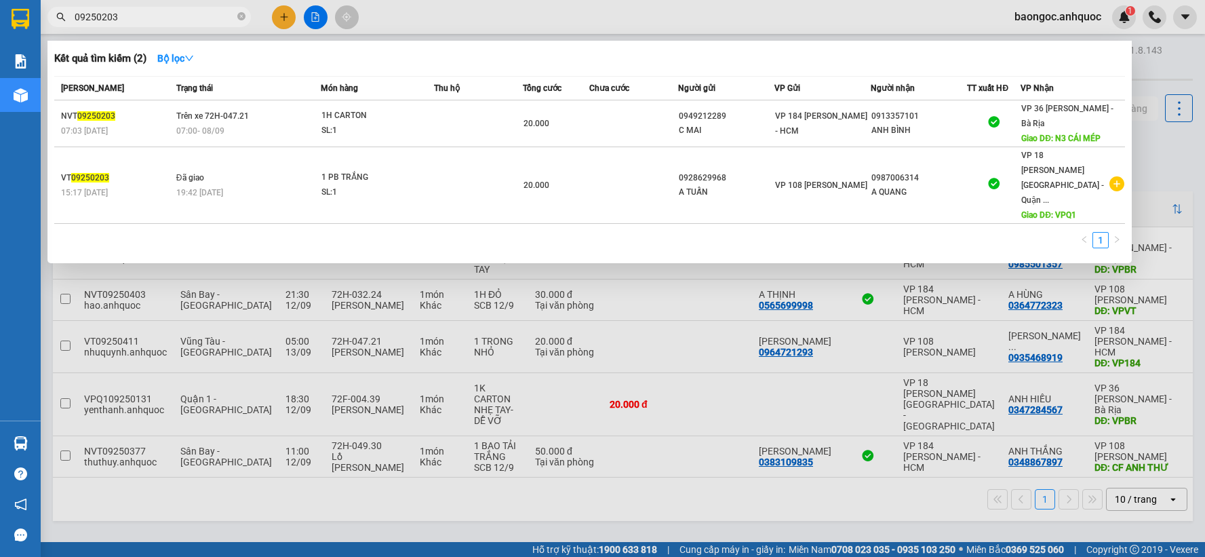 This screenshot has height=557, width=1205. Describe the element at coordinates (1085, 239) in the screenshot. I see `span: left` at that location.